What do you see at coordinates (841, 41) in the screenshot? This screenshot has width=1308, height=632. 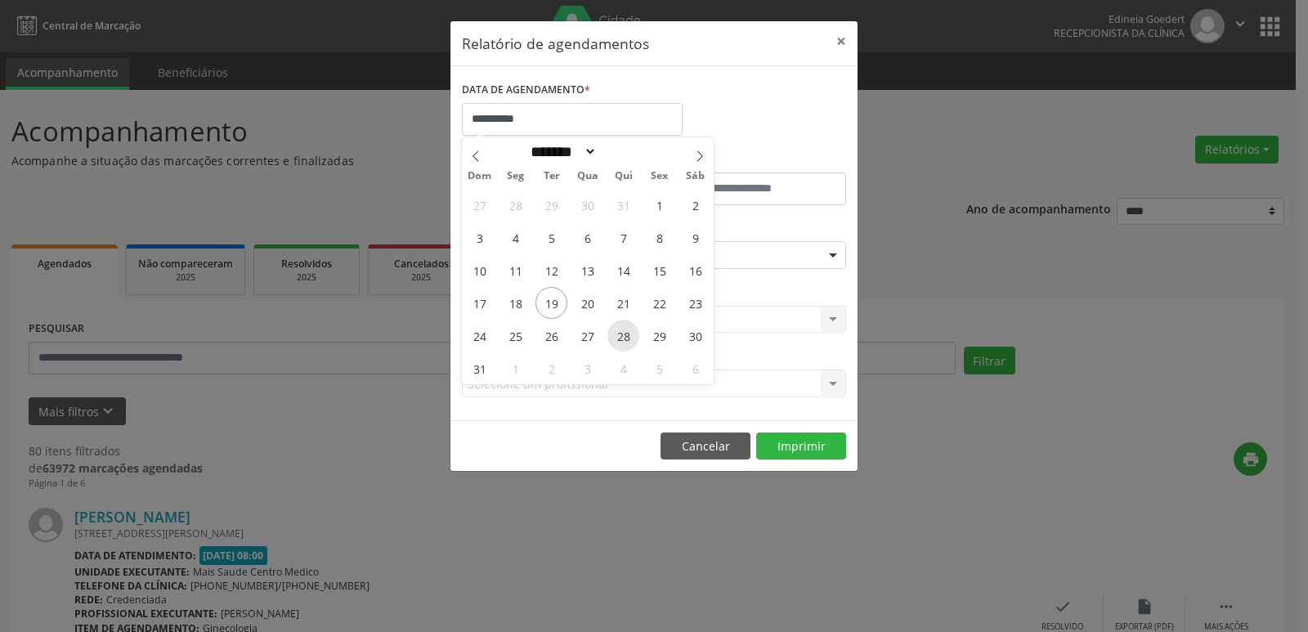 I see `button: Close` at bounding box center [841, 41].